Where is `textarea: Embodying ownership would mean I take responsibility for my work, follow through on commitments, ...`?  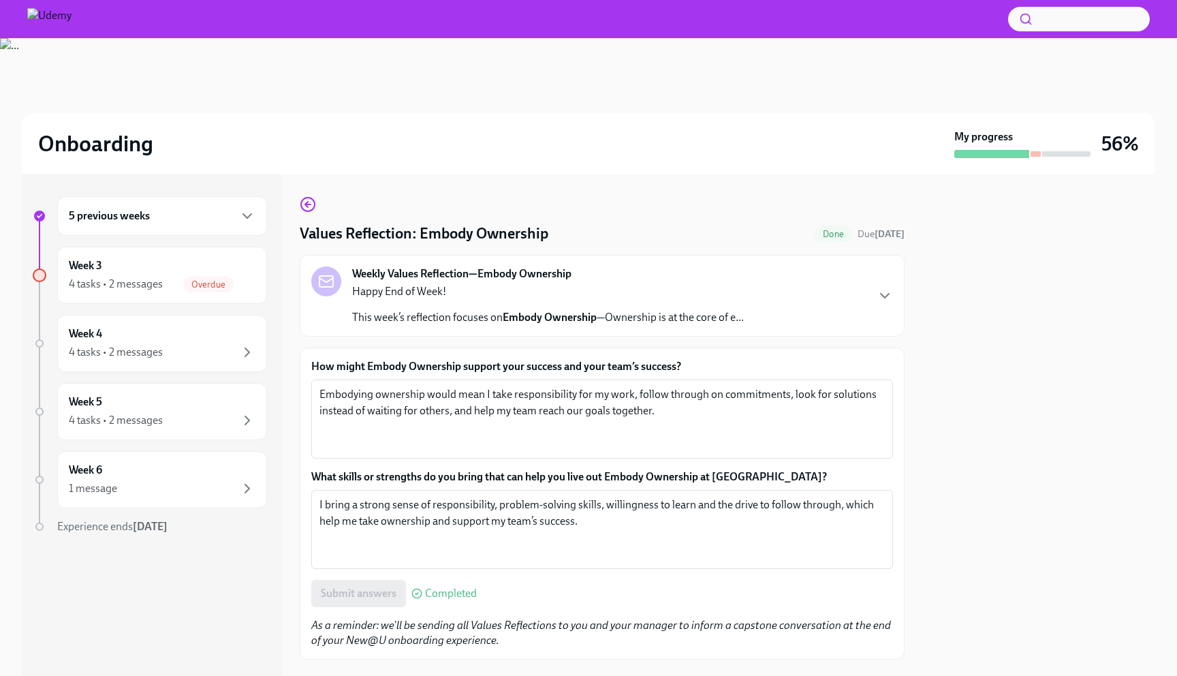
textarea: Embodying ownership would mean I take responsibility for my work, follow through on commitments, ... is located at coordinates (602, 419).